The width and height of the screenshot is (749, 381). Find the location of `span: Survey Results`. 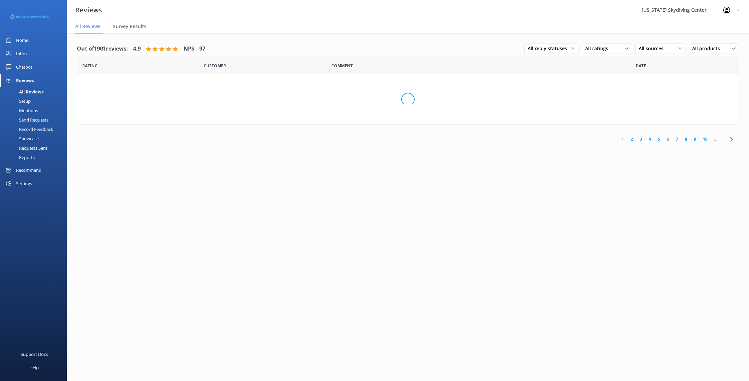

span: Survey Results is located at coordinates (130, 26).